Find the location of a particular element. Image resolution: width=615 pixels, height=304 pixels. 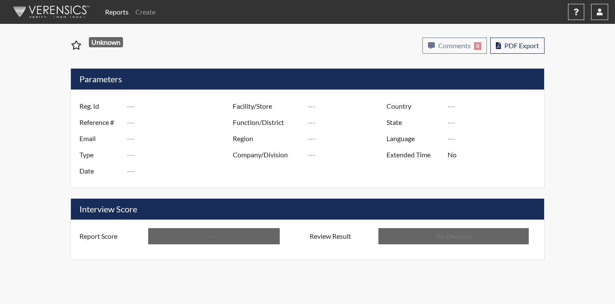

label: Report Score is located at coordinates (111, 236).